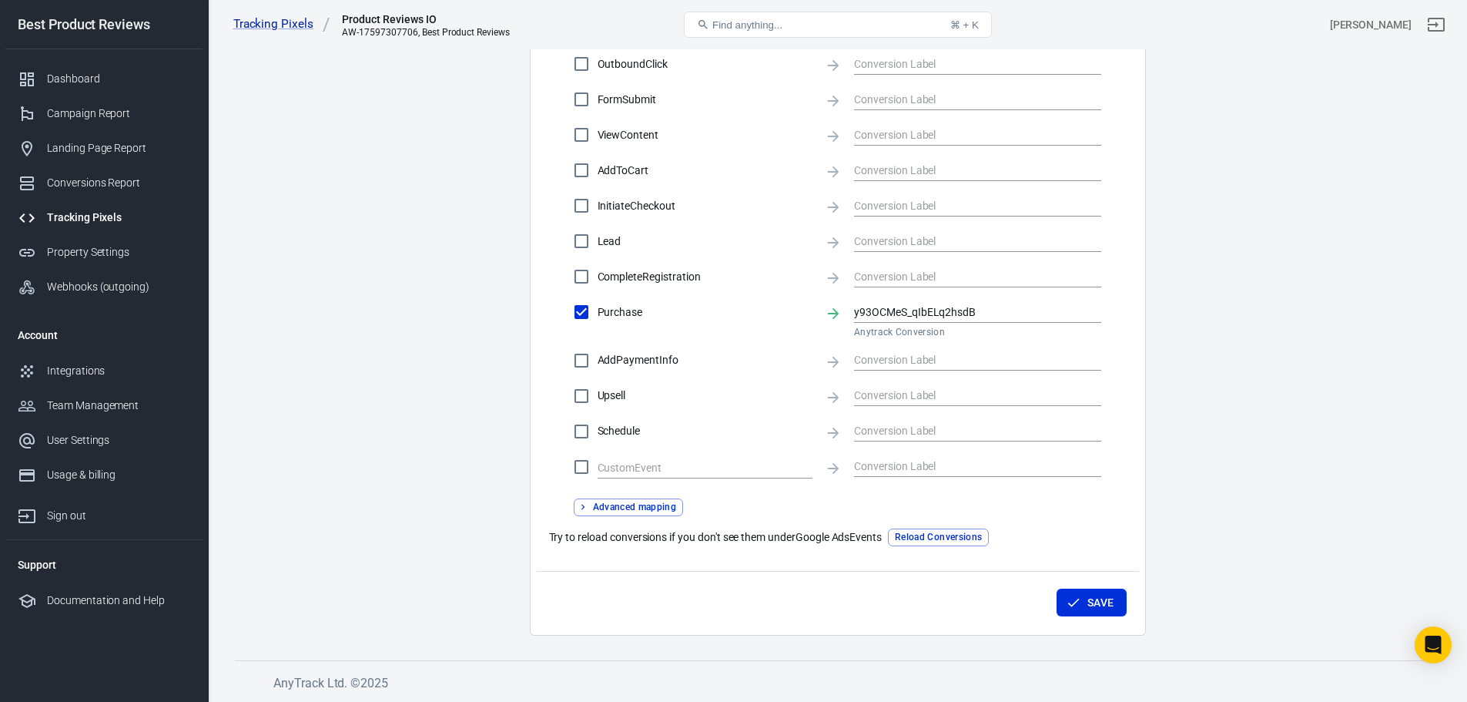 The height and width of the screenshot is (702, 1467). Describe the element at coordinates (104, 405) in the screenshot. I see `a: Team Management` at that location.